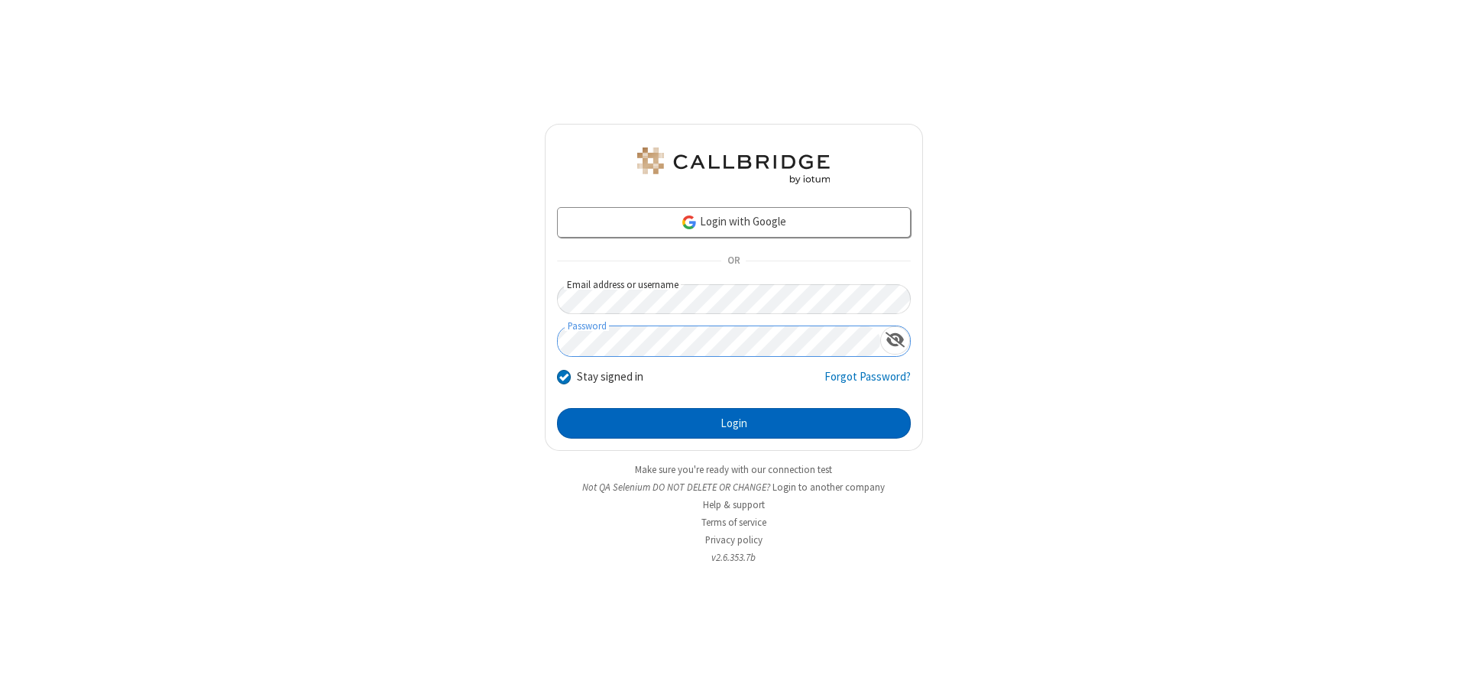 The width and height of the screenshot is (1467, 700). What do you see at coordinates (895, 340) in the screenshot?
I see `div: Show password` at bounding box center [895, 340].